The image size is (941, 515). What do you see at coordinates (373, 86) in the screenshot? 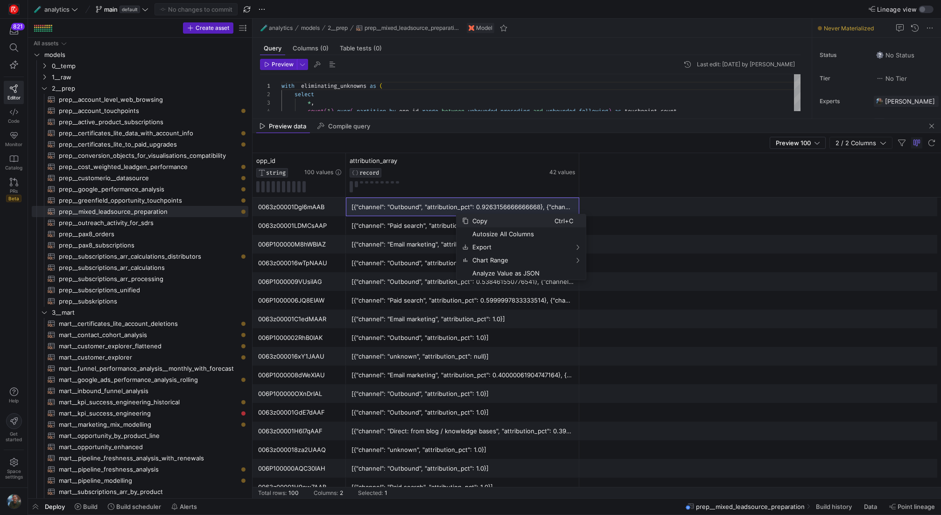
I see `span: as` at bounding box center [373, 86].